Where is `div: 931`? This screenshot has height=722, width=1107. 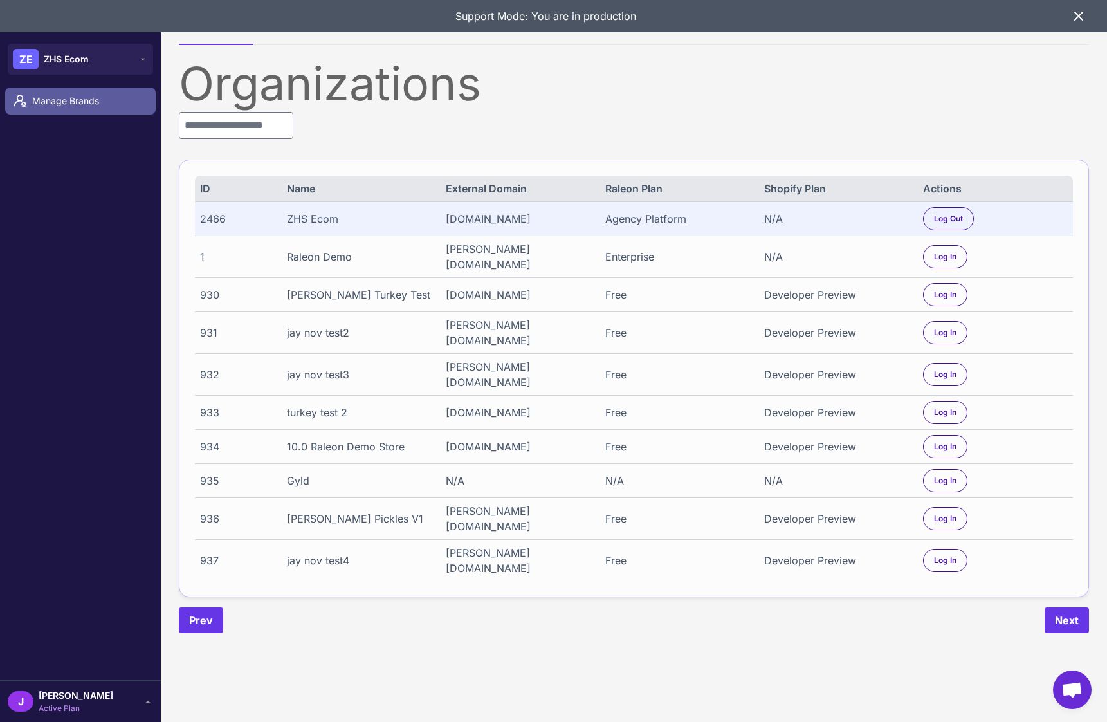
div: 931 is located at coordinates (236, 333).